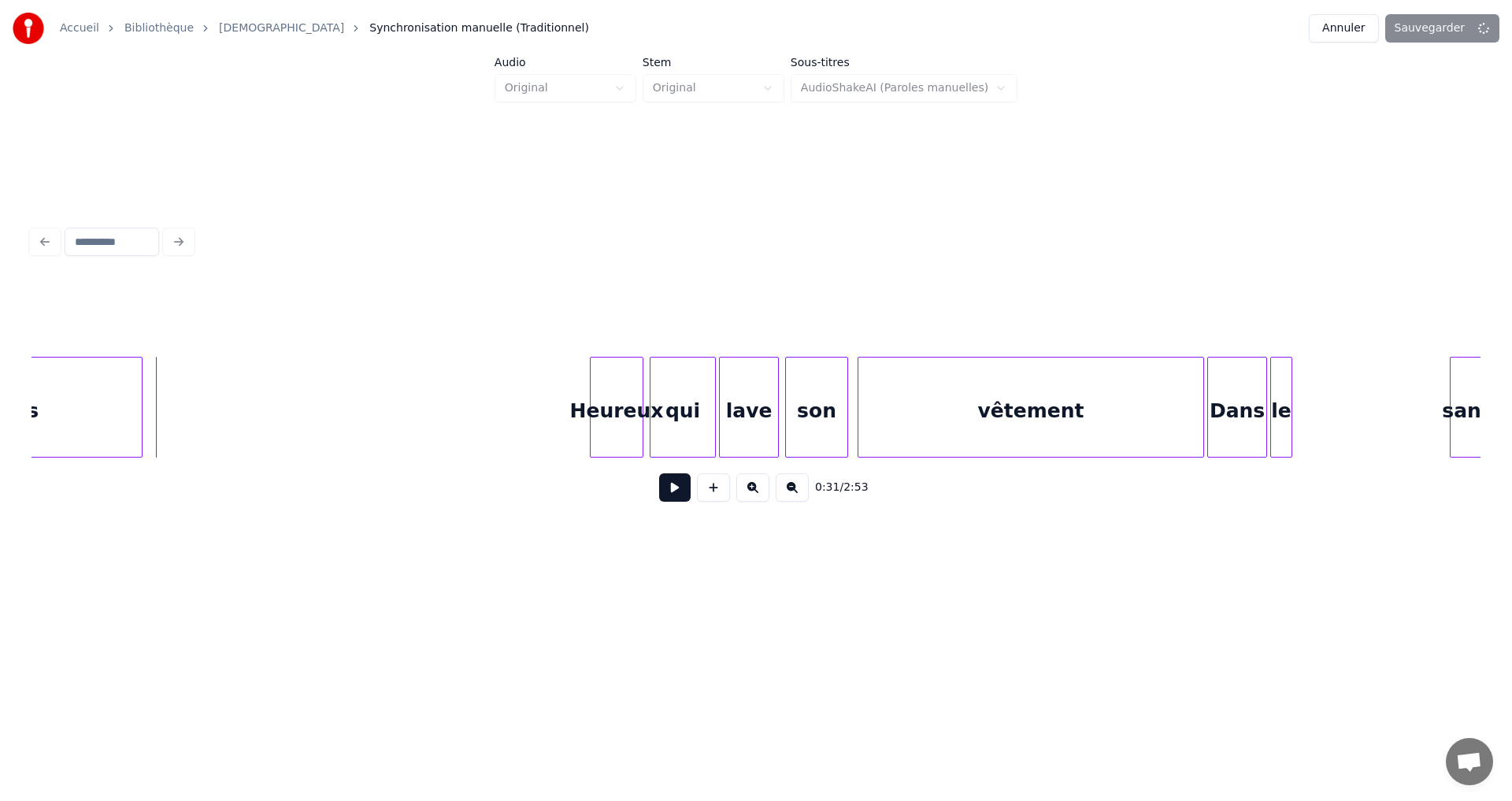 The height and width of the screenshot is (801, 1512). What do you see at coordinates (855, 487) in the screenshot?
I see `span: 2:53` at bounding box center [855, 487].